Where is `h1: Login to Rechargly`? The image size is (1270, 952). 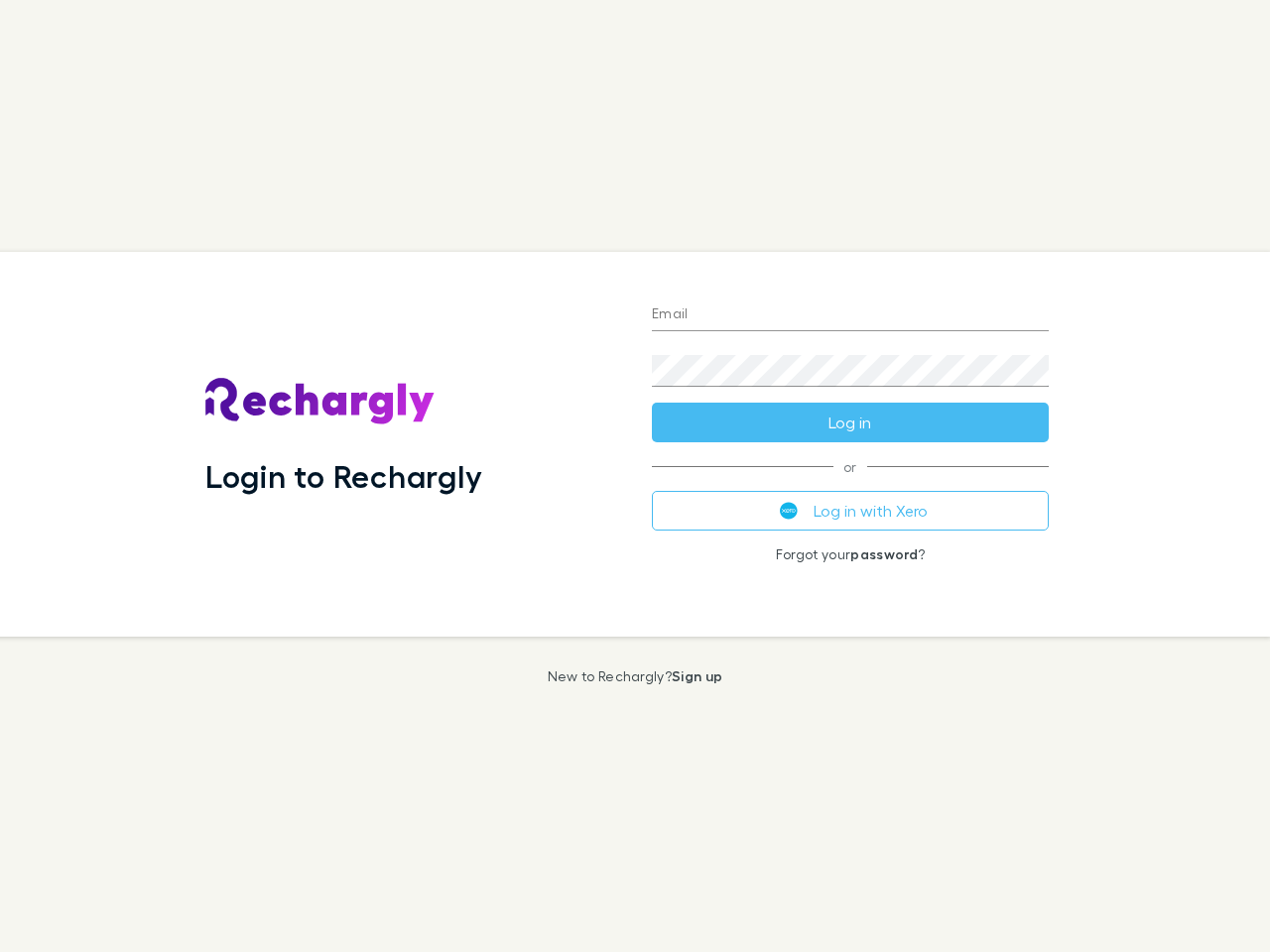 h1: Login to Rechargly is located at coordinates (343, 476).